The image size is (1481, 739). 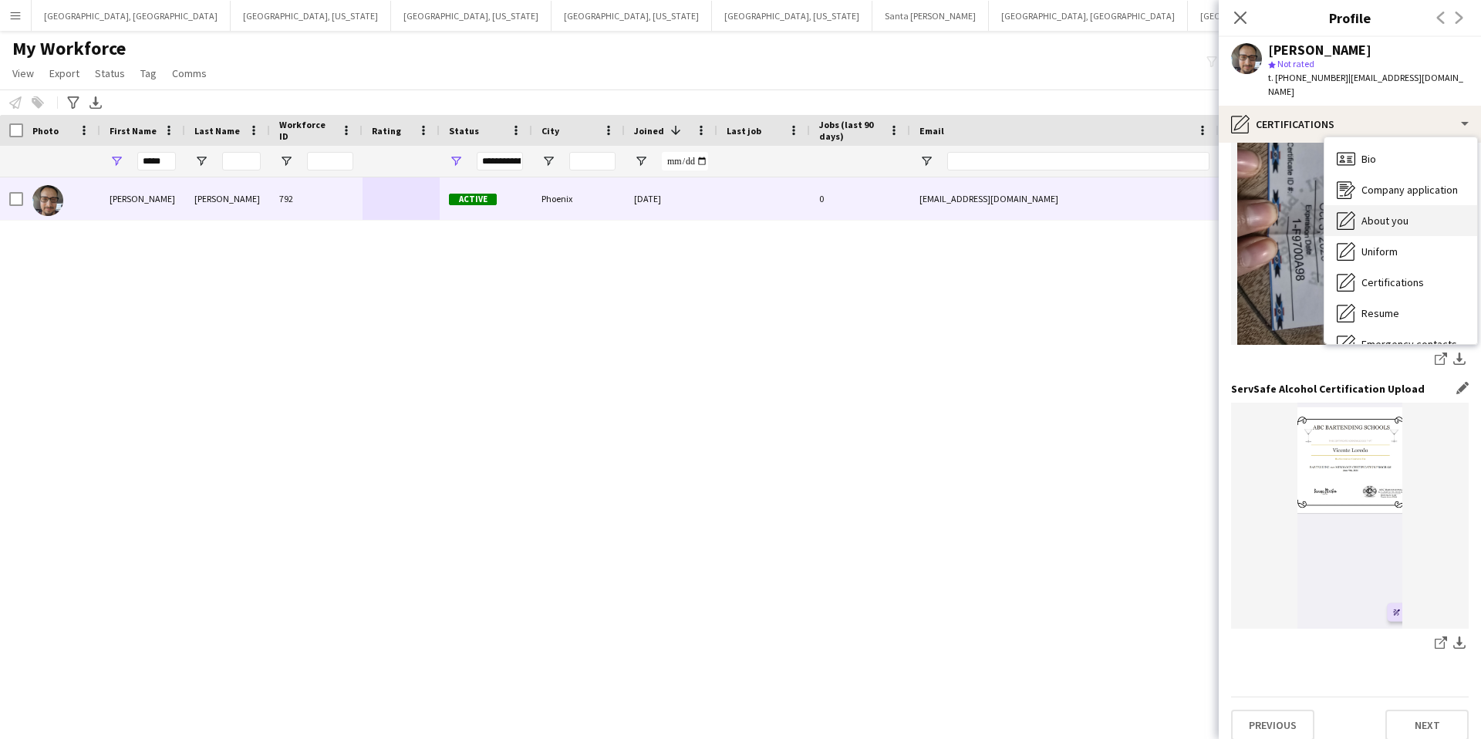 I want to click on span: Certifications, so click(x=1392, y=282).